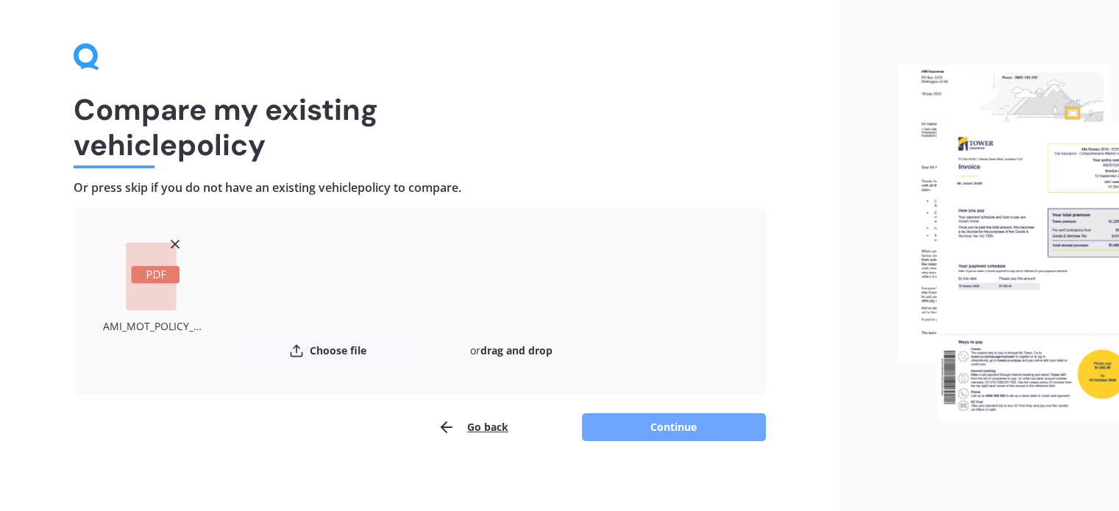 Image resolution: width=1119 pixels, height=511 pixels. Describe the element at coordinates (327, 351) in the screenshot. I see `button: Choose file` at that location.